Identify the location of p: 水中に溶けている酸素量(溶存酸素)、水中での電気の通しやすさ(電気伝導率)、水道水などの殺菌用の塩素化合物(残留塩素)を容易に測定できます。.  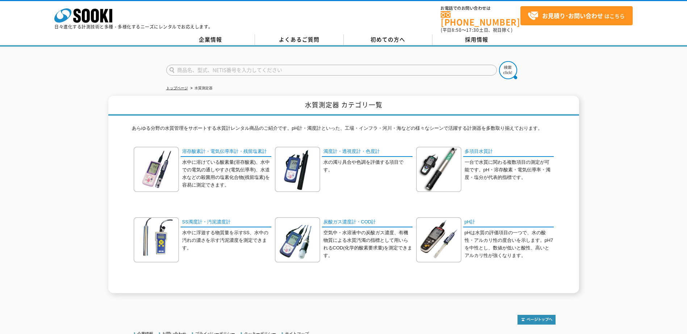
(227, 174).